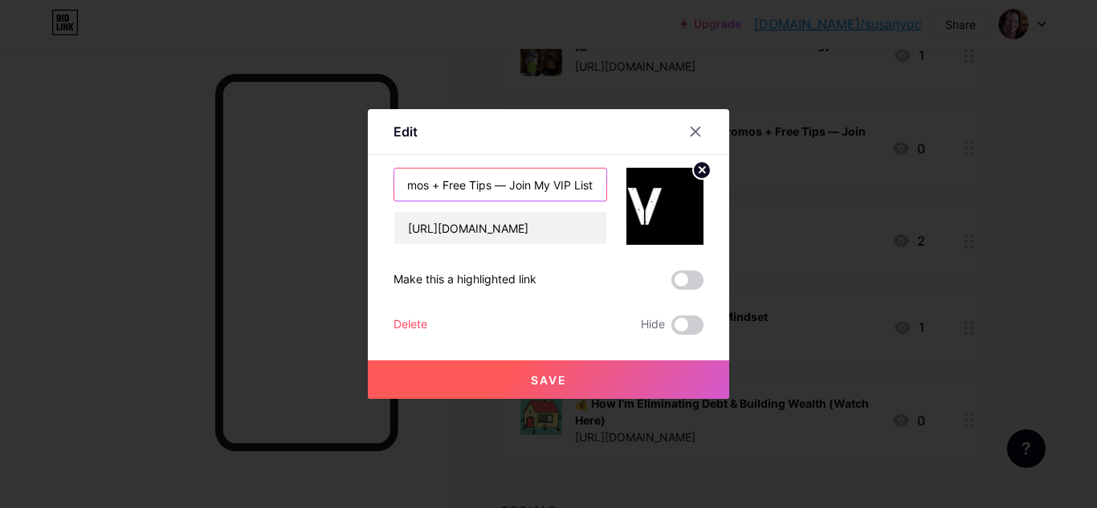 The image size is (1097, 508). Describe the element at coordinates (406, 132) in the screenshot. I see `div: Edit` at that location.